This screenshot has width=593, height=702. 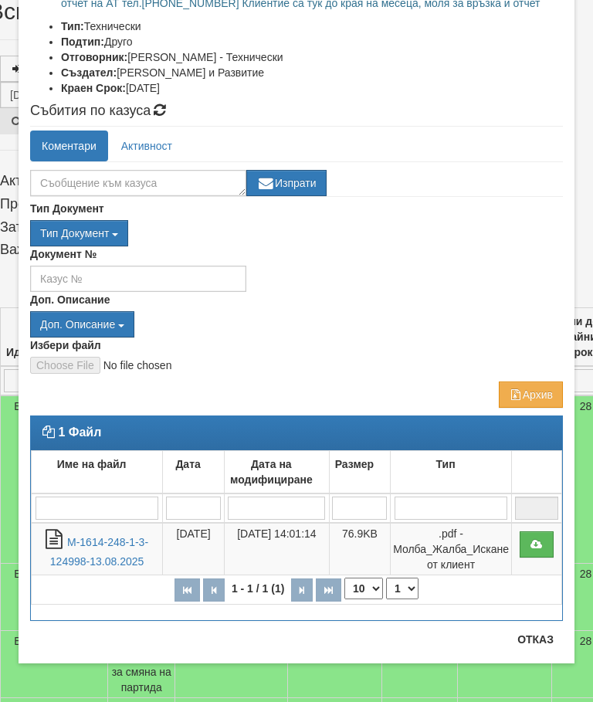 I want to click on button: Изпрати, so click(x=286, y=183).